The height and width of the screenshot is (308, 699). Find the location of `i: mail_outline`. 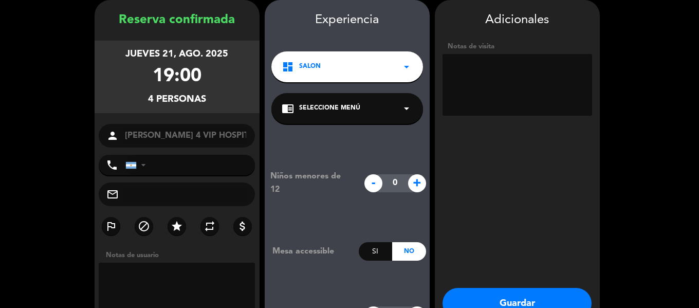

i: mail_outline is located at coordinates (113, 194).